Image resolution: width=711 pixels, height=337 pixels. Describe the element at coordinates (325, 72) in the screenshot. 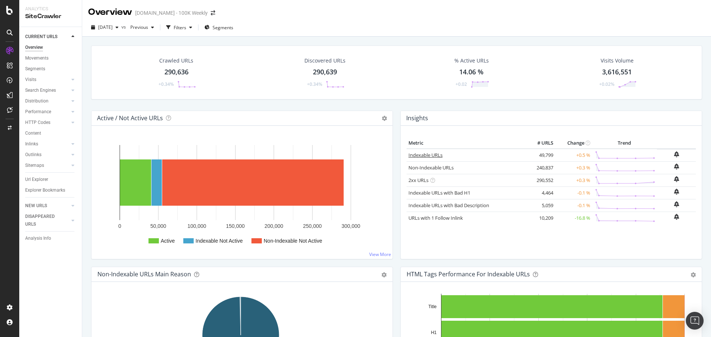

I see `div: 290,639` at that location.